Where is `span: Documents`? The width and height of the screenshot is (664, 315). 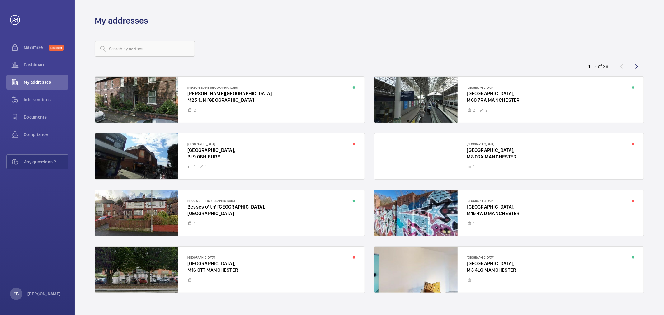
span: Documents is located at coordinates (46, 117).